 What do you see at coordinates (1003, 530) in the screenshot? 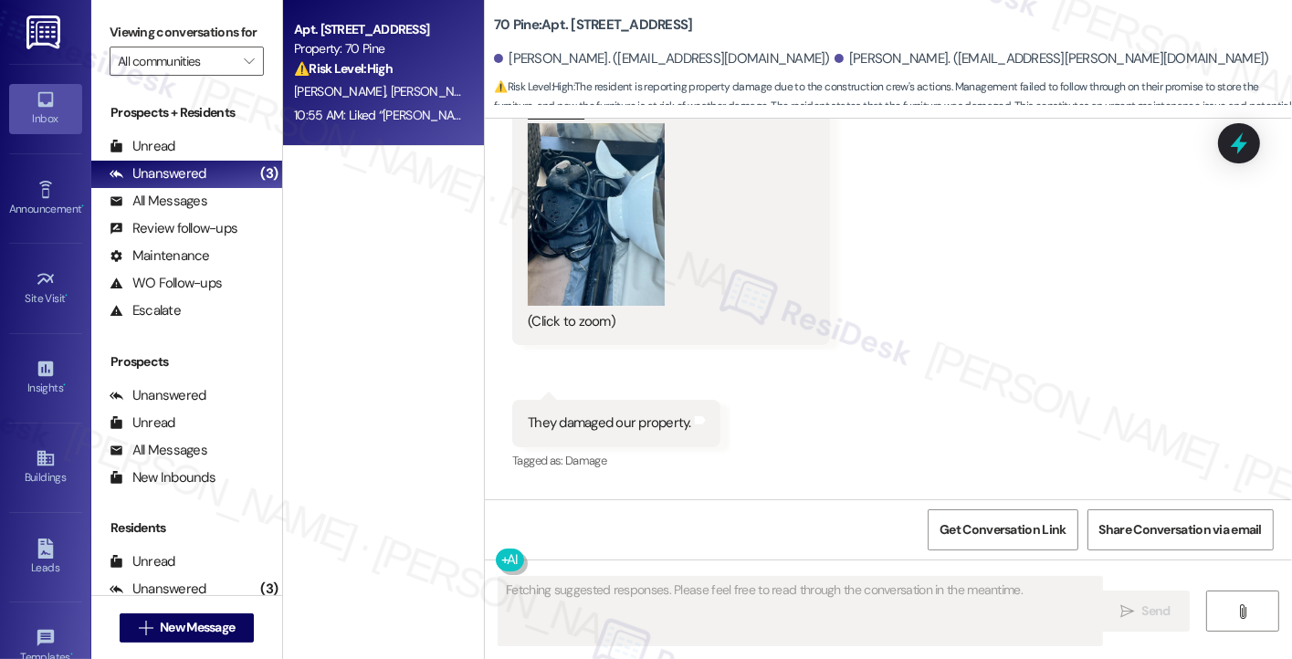
I see `button: Get Conversation Link` at bounding box center [1003, 530].